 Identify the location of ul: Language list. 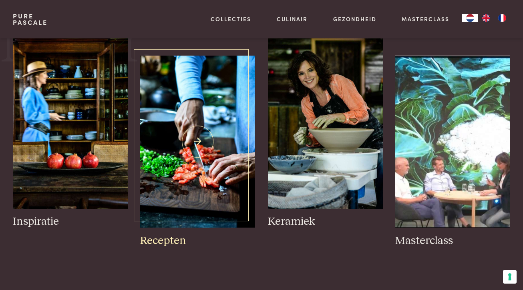
(494, 18).